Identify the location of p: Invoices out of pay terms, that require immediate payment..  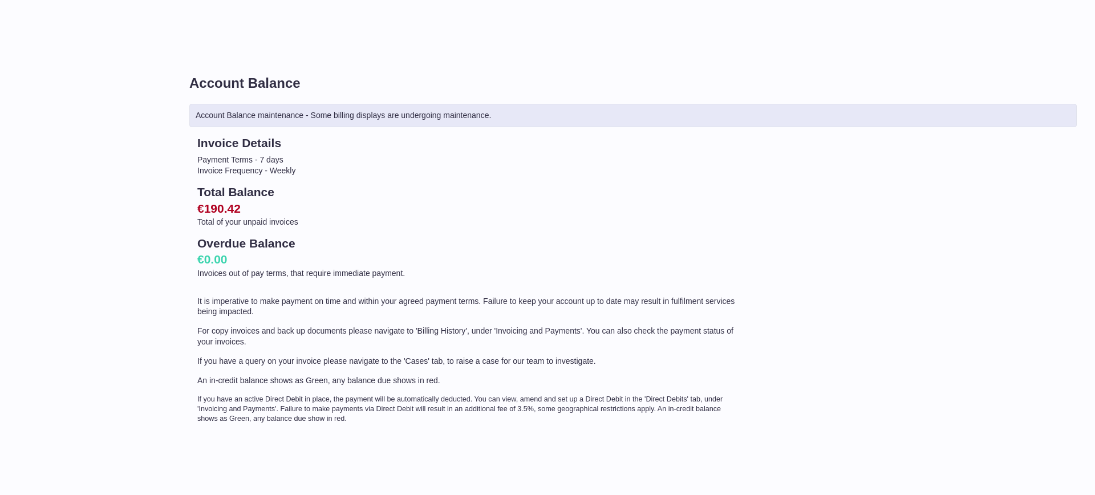
(469, 273).